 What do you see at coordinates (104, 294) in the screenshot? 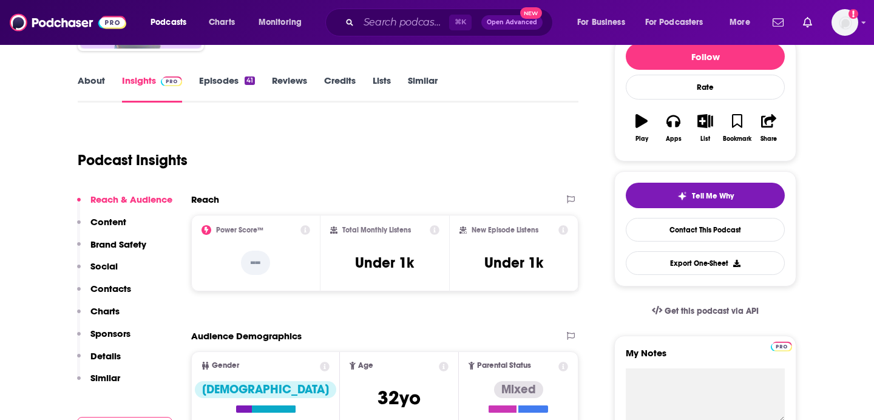
I see `button: Contacts` at bounding box center [104, 294].